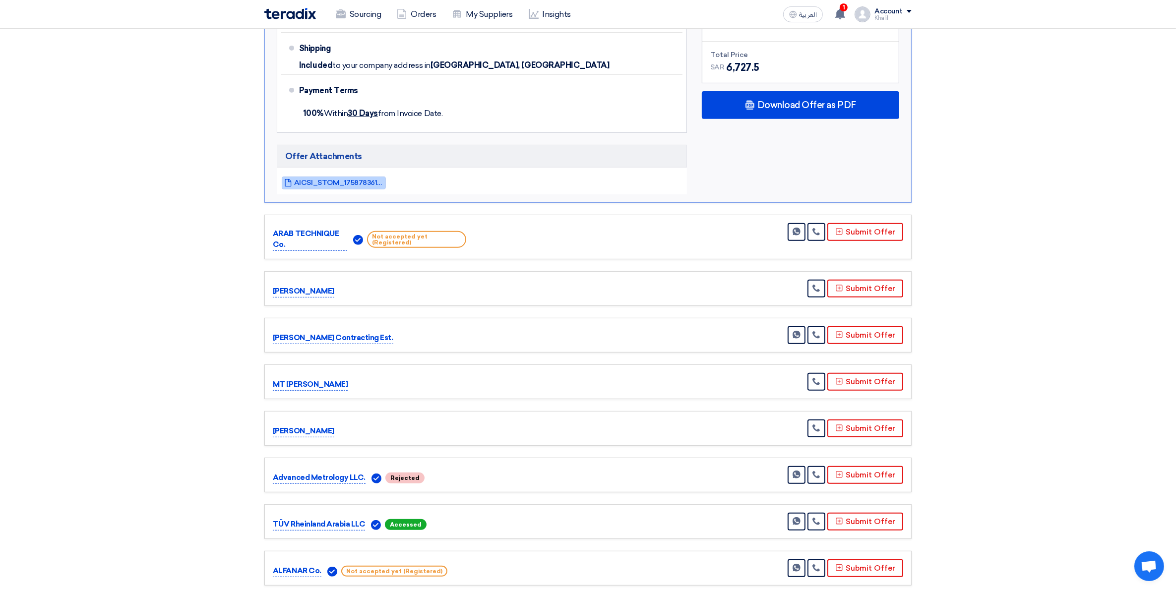 This screenshot has width=1176, height=591. Describe the element at coordinates (319, 525) in the screenshot. I see `p: TÜV Rheinland Arabia LLC` at that location.